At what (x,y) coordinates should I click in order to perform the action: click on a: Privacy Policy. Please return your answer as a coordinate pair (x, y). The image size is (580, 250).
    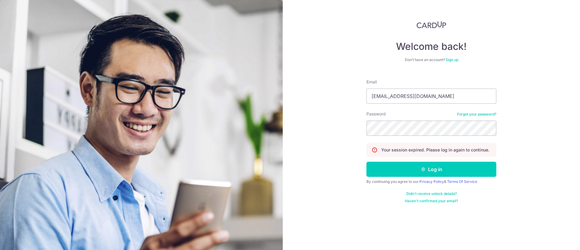
    Looking at the image, I should click on (431, 181).